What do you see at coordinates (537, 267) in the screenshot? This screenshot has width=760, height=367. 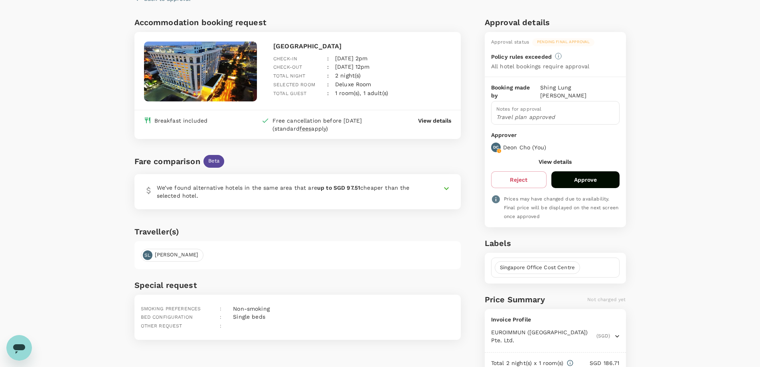 I see `span: Singapore Office Cost Centre` at bounding box center [537, 267].